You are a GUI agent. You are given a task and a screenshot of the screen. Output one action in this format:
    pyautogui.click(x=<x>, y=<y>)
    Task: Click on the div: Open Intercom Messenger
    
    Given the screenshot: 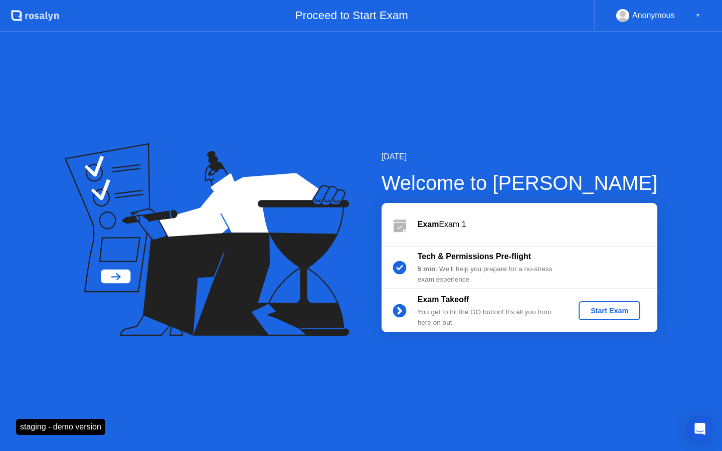 What is the action you would take?
    pyautogui.click(x=700, y=429)
    